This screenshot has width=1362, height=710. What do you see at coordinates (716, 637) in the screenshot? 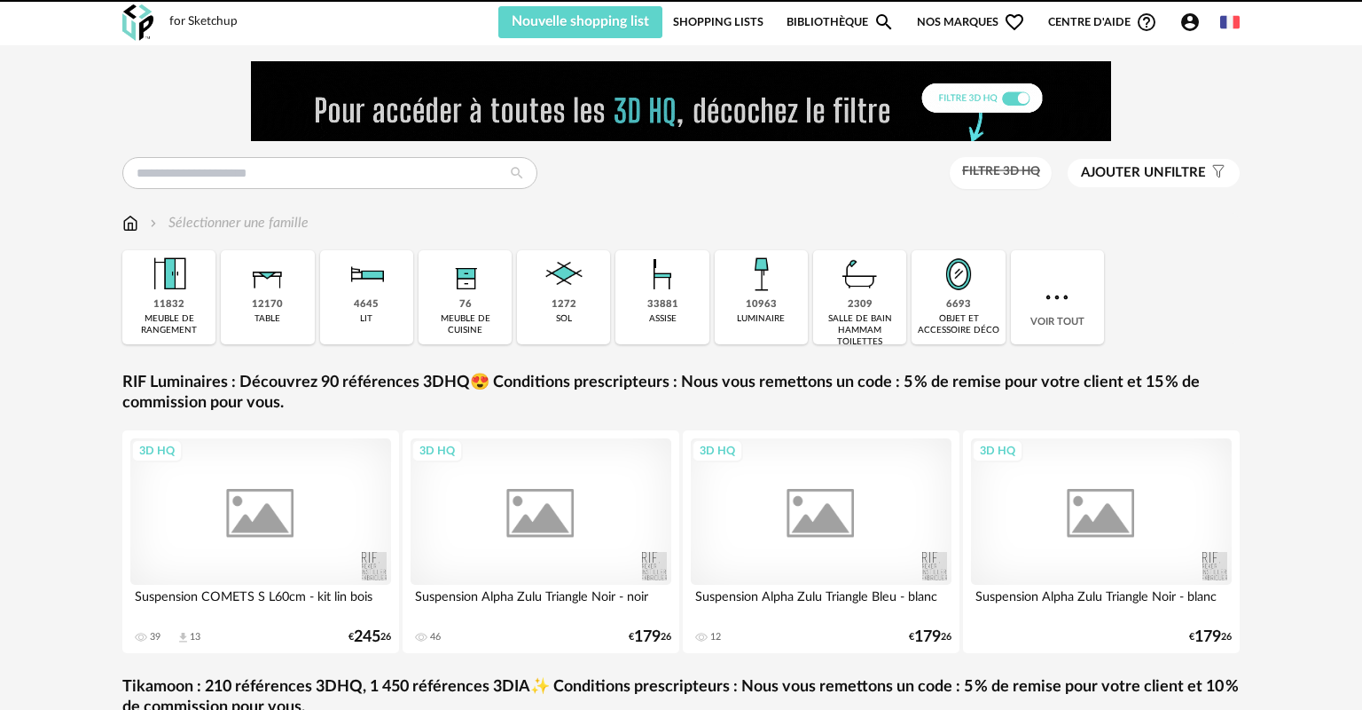
I see `div: 12` at bounding box center [716, 637].